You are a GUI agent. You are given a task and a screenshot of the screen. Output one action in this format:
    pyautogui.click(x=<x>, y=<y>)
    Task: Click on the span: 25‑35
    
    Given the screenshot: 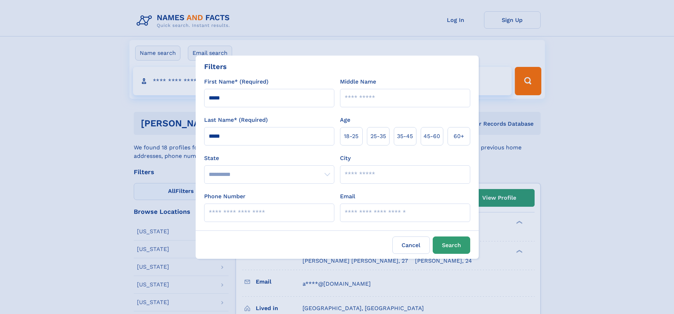 What is the action you would take?
    pyautogui.click(x=378, y=136)
    